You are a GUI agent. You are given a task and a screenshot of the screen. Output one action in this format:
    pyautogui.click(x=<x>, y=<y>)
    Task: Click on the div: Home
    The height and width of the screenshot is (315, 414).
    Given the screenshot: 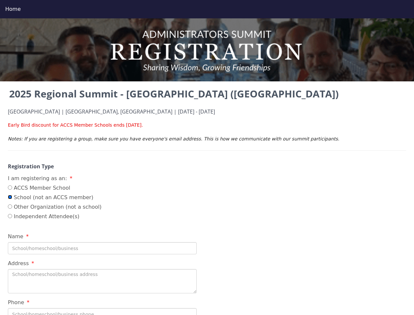 What is the action you would take?
    pyautogui.click(x=207, y=9)
    